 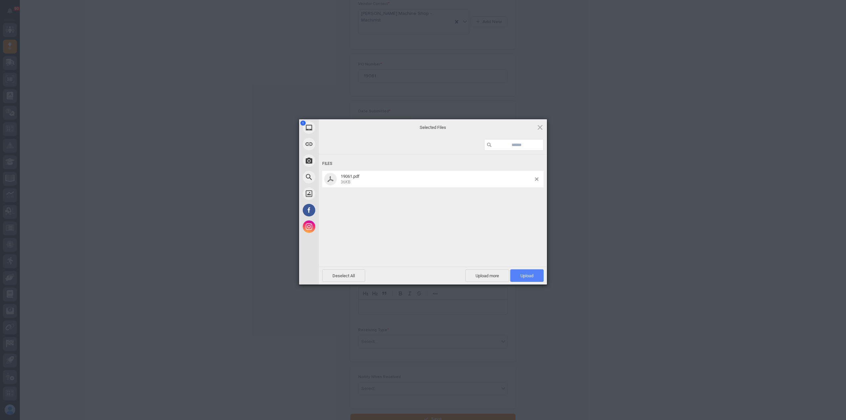 What do you see at coordinates (344, 276) in the screenshot?
I see `span: Deselect All` at bounding box center [344, 276].